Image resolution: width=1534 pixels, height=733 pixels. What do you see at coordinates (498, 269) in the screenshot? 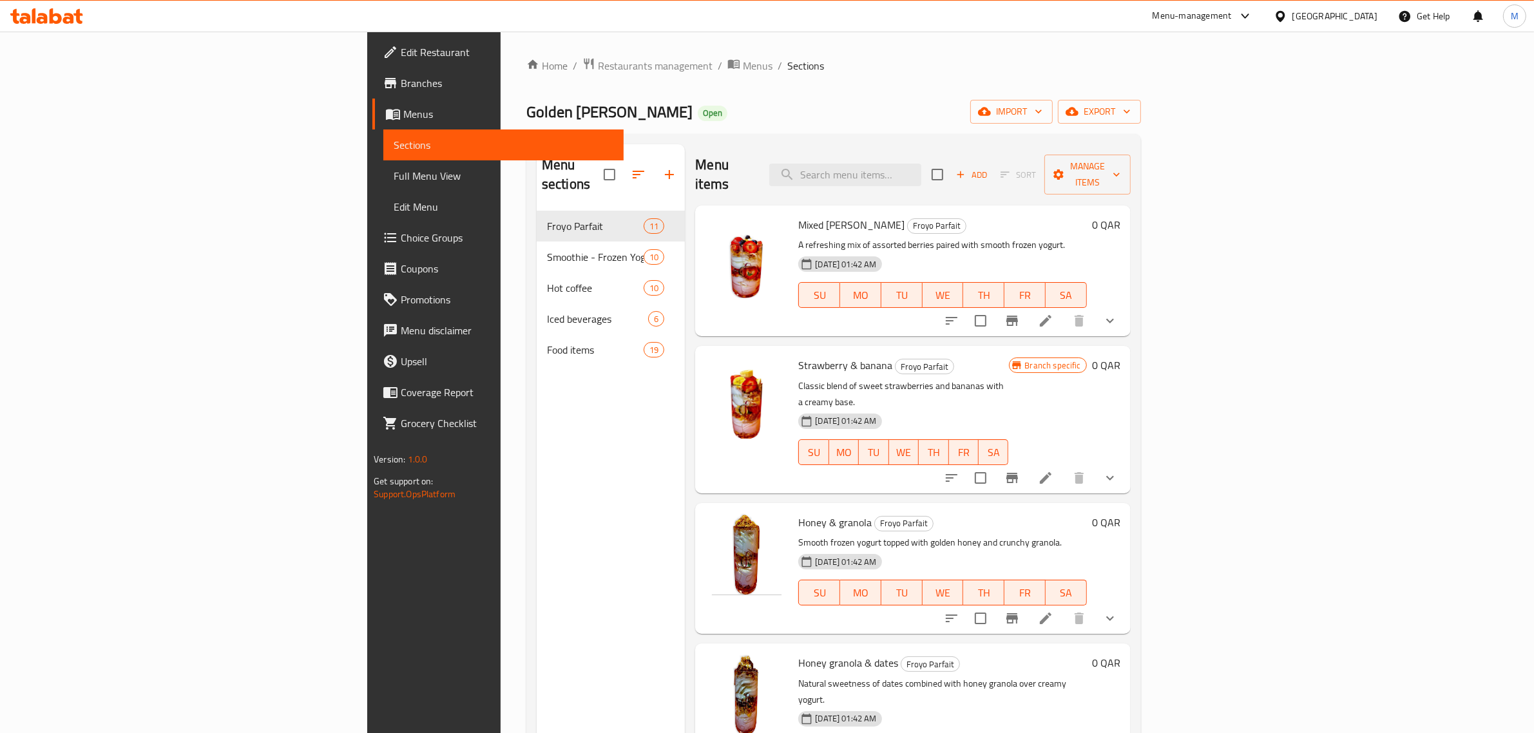
I see `a: Coupons` at bounding box center [498, 269].